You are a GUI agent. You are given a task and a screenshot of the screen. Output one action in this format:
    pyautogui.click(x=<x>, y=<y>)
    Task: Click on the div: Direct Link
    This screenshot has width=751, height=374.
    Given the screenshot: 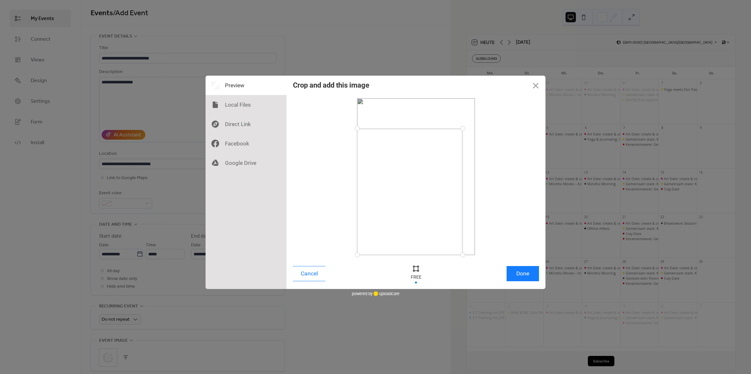 What is the action you would take?
    pyautogui.click(x=246, y=124)
    